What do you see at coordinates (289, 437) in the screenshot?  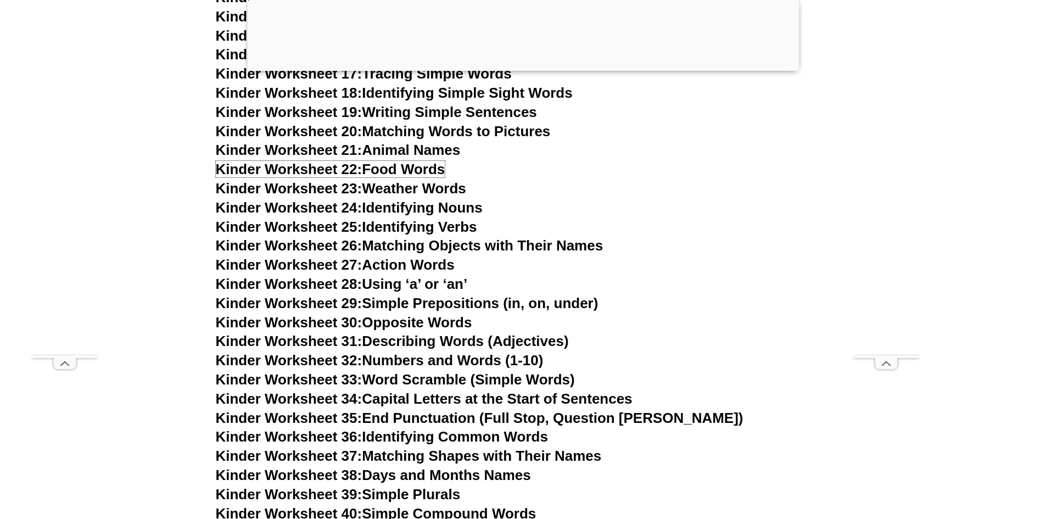 I see `span: Kinder Worksheet 36:` at bounding box center [289, 437].